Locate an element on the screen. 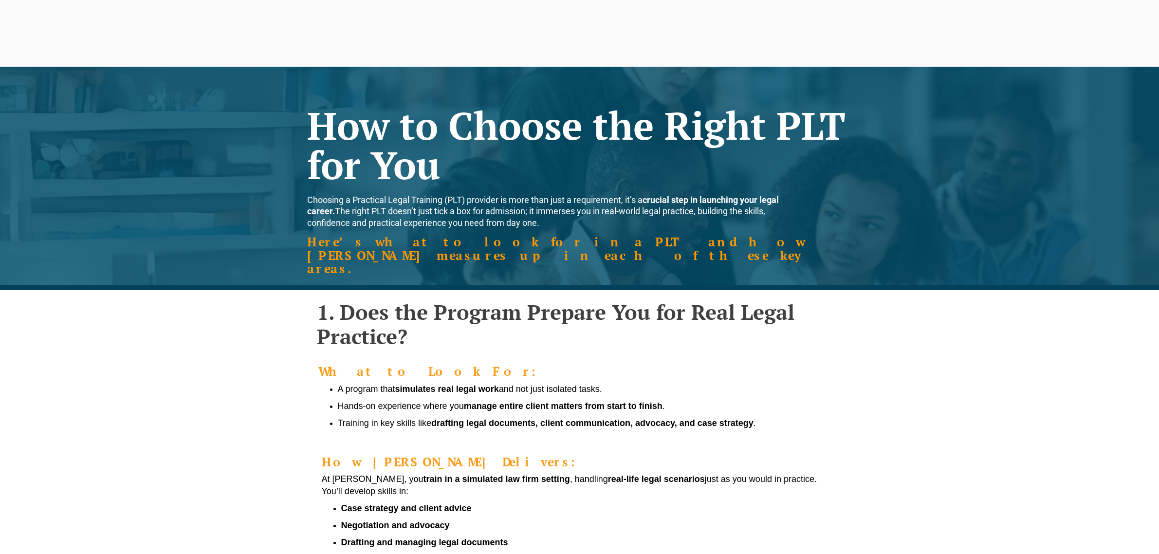 The image size is (1159, 554). h2: 1. Does the Program Prepare You for Real Legal Practice? is located at coordinates (580, 324).